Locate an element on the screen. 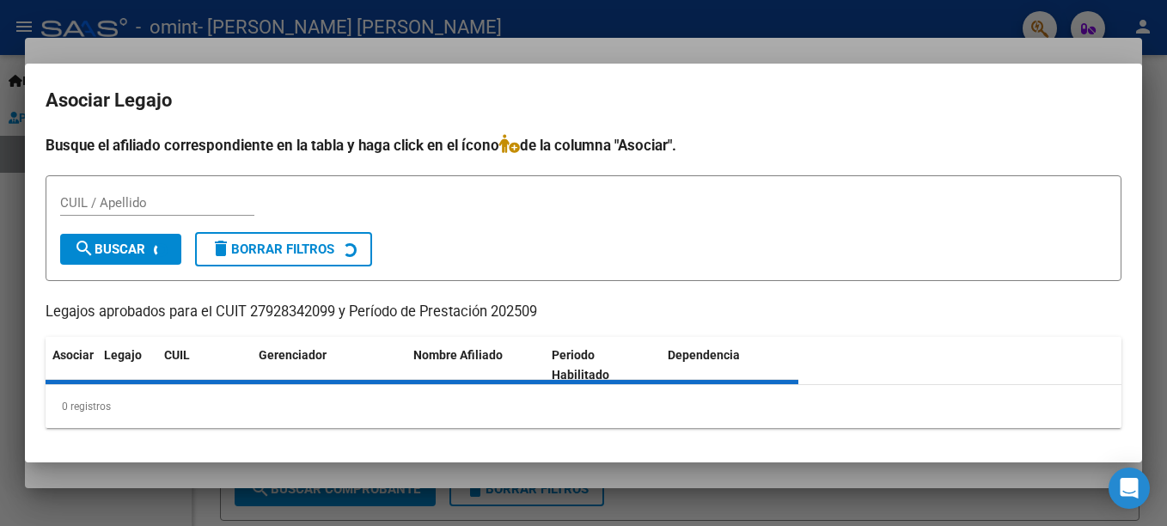 The width and height of the screenshot is (1167, 526). button: Buscar is located at coordinates (120, 249).